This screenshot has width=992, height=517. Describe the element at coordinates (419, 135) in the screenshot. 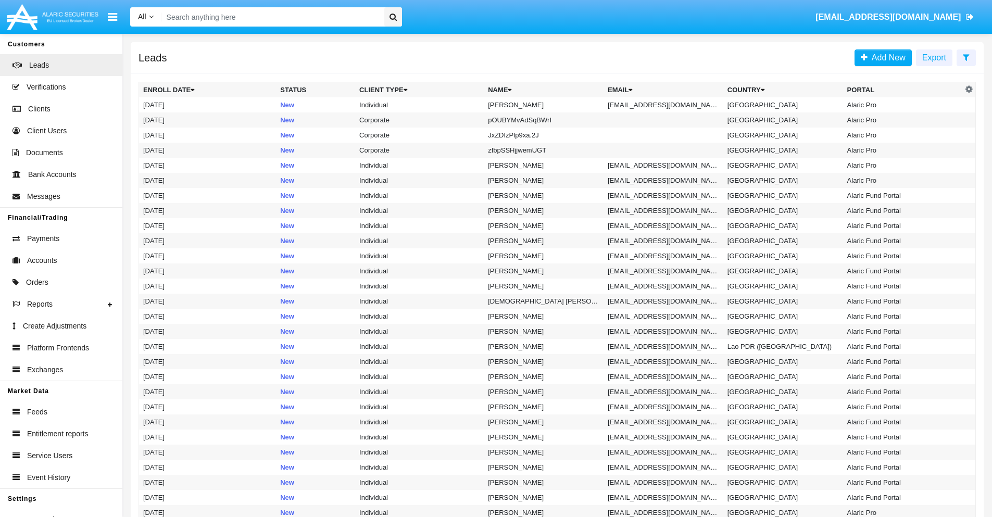

I see `td: Corporate` at that location.